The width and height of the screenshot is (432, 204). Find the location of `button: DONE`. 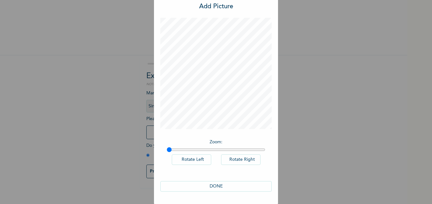

button: DONE is located at coordinates (216, 186).